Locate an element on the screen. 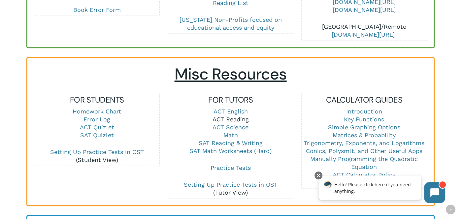 This screenshot has height=219, width=461. a: Introduction is located at coordinates (364, 111).